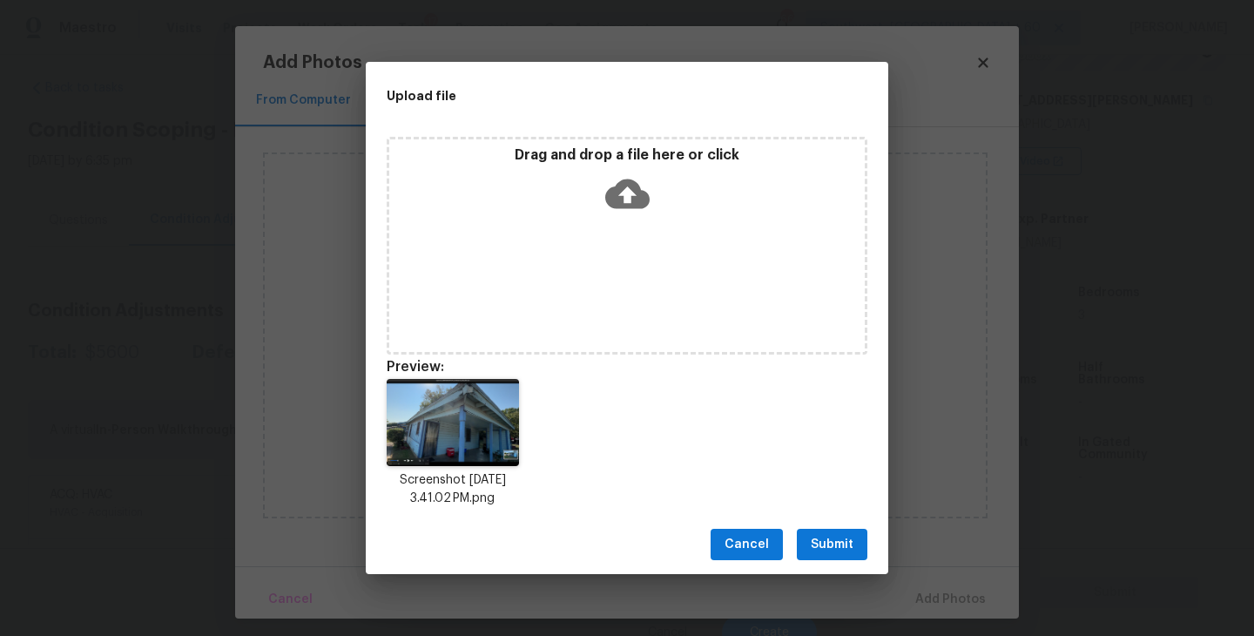 The height and width of the screenshot is (636, 1254). What do you see at coordinates (453, 422) in the screenshot?
I see `img: P2SY5TFElzT7AAAAAElFTkSuQmCC` at bounding box center [453, 422].